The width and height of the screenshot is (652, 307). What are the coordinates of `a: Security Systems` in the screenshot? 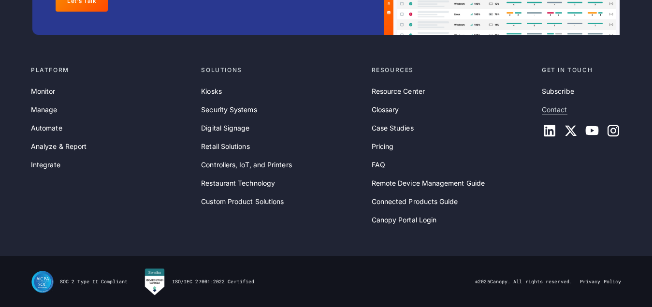 It's located at (229, 110).